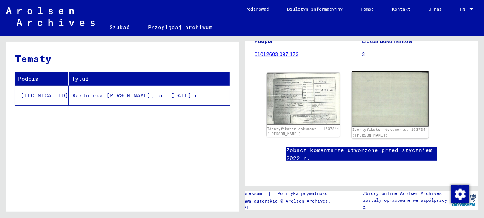 The width and height of the screenshot is (484, 218). I want to click on a: Impressum, so click(253, 194).